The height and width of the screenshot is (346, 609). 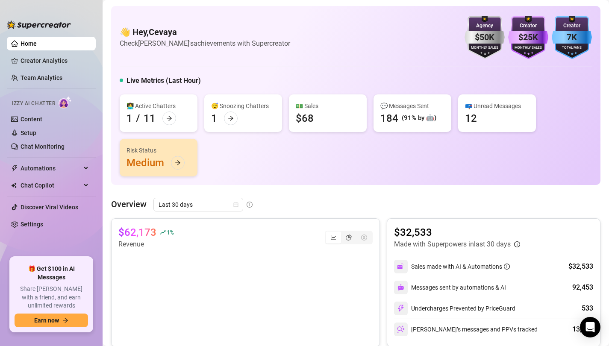 I want to click on img: blue-badge-DgoSNQY1.svg, so click(x=572, y=38).